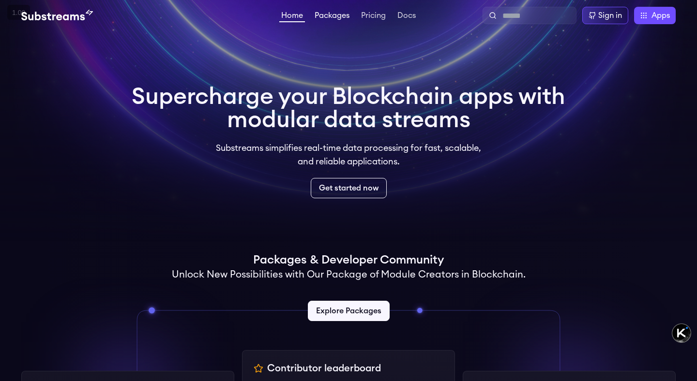 Image resolution: width=697 pixels, height=381 pixels. I want to click on span: Apps, so click(660, 15).